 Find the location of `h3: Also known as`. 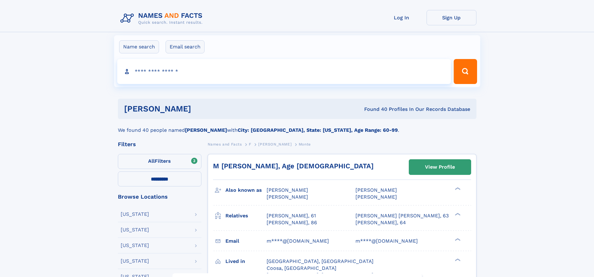

h3: Also known as is located at coordinates (246, 190).